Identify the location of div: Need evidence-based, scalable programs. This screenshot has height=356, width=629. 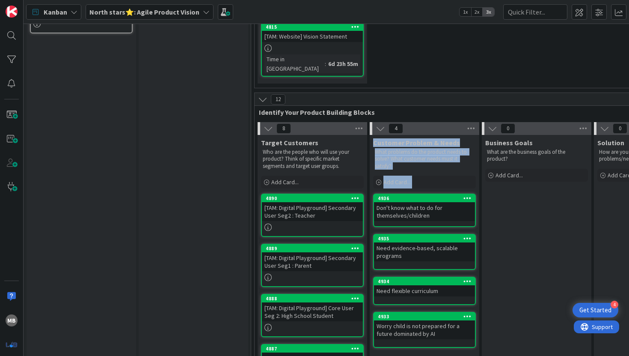
(425, 252).